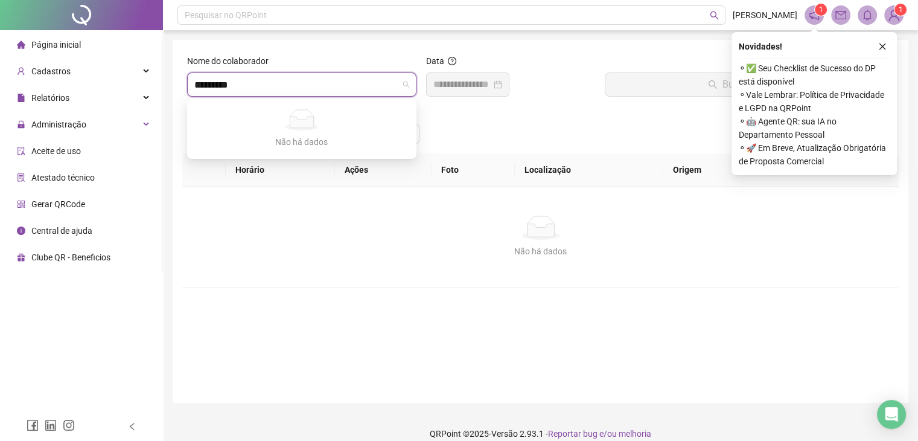 The height and width of the screenshot is (441, 918). Describe the element at coordinates (21, 177) in the screenshot. I see `span: solution` at that location.